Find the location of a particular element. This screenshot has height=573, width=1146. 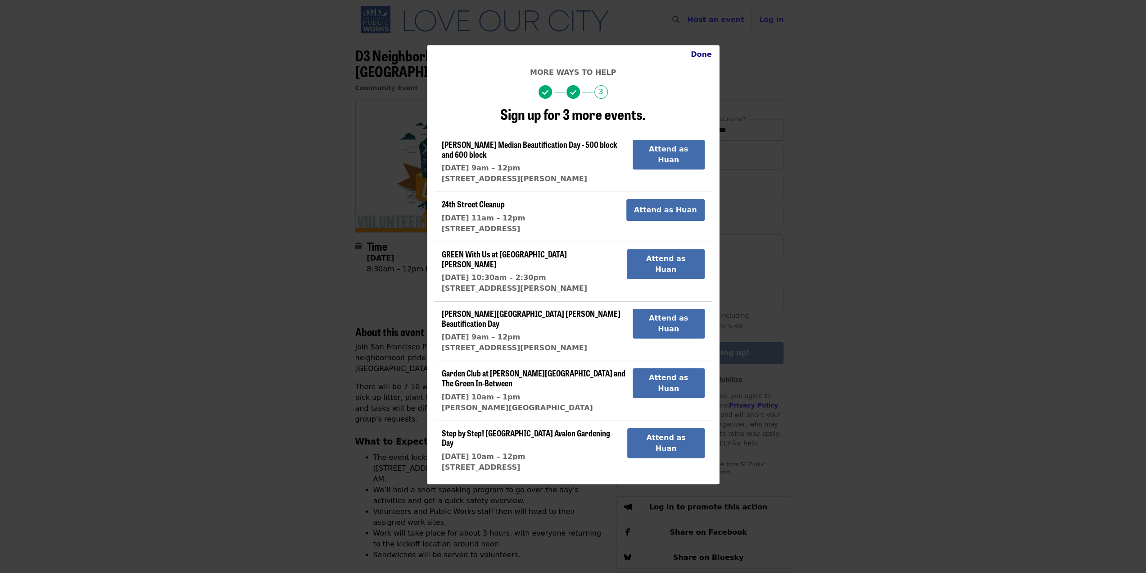

span: 24th Street Cleanup is located at coordinates (473, 204).